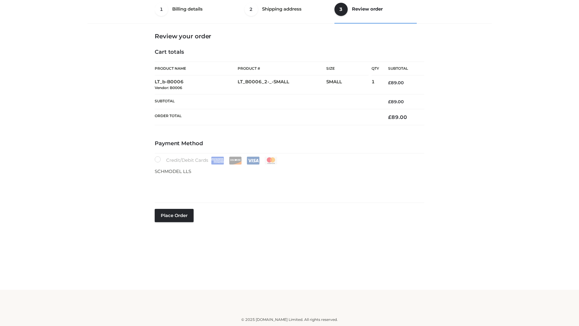 The image size is (579, 326). Describe the element at coordinates (290, 52) in the screenshot. I see `h4: Cart totals` at that location.